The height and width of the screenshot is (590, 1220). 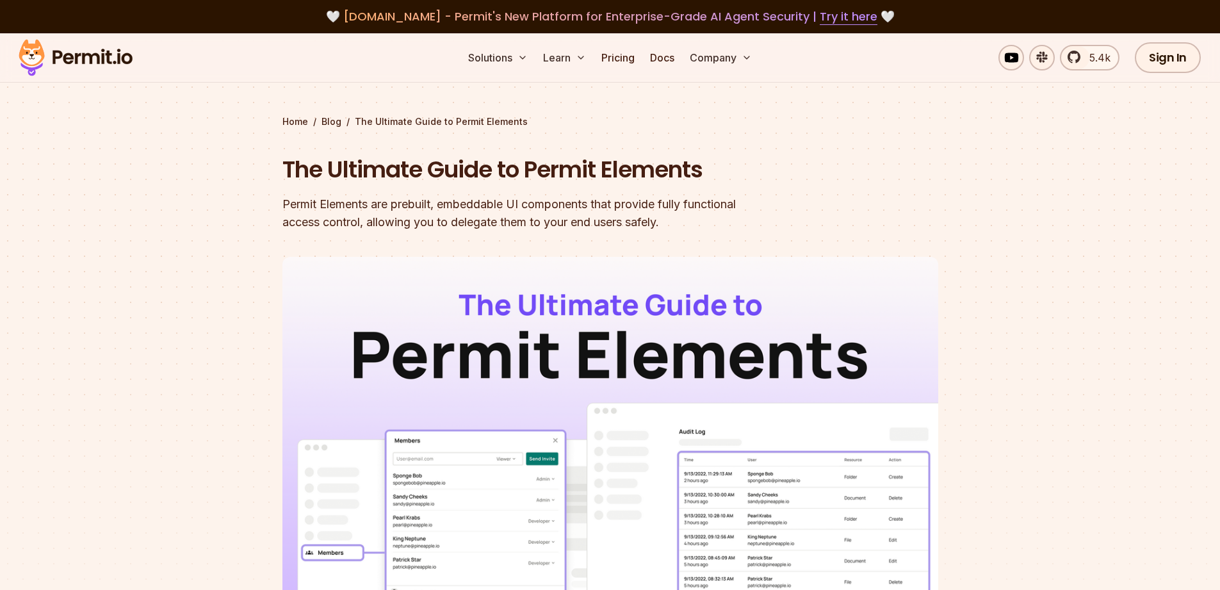 I want to click on img: Permit logo, so click(x=76, y=58).